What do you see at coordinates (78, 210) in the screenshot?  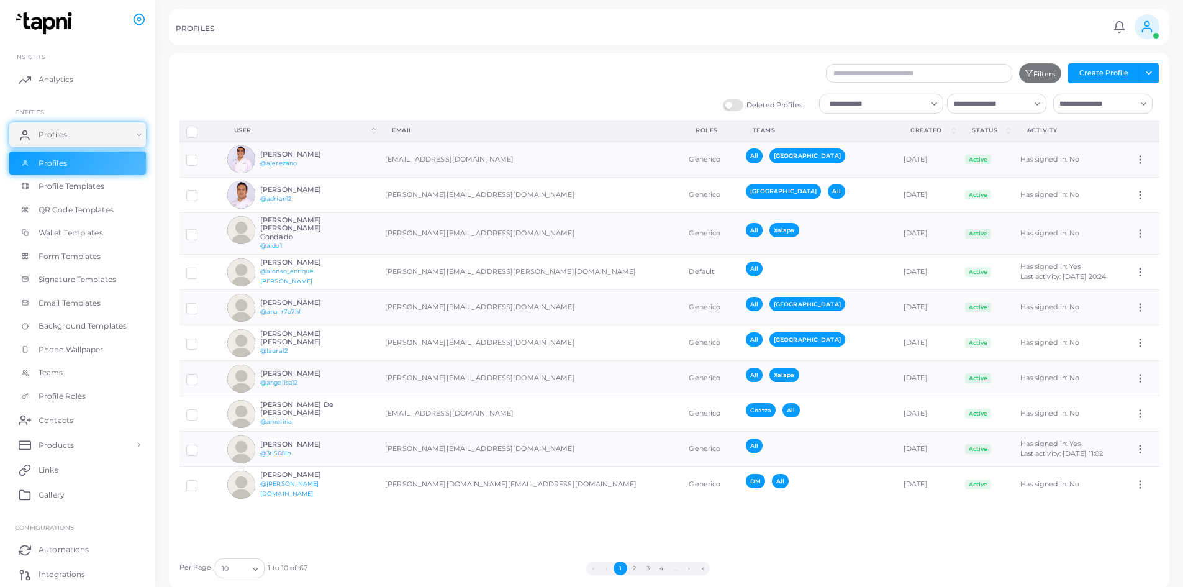 I see `a: QR Code Templates` at bounding box center [78, 210].